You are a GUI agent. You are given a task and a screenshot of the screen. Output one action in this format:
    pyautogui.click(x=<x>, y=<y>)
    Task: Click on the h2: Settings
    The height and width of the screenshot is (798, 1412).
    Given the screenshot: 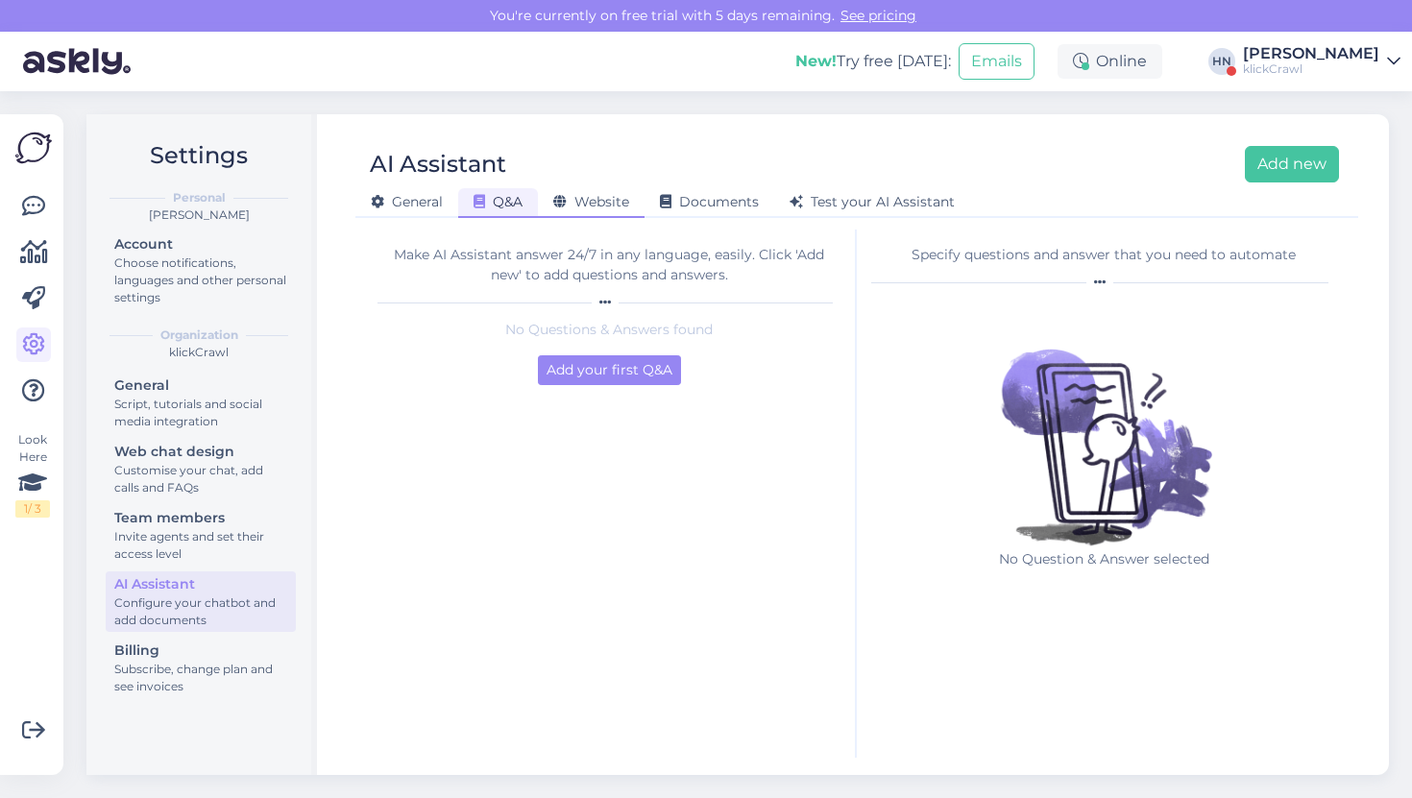 What is the action you would take?
    pyautogui.click(x=199, y=156)
    